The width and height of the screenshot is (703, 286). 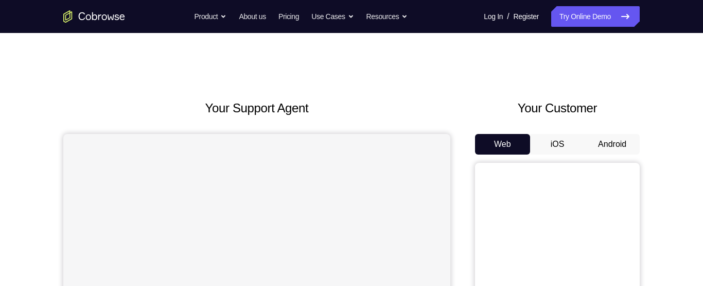 I want to click on a: Log In, so click(x=493, y=16).